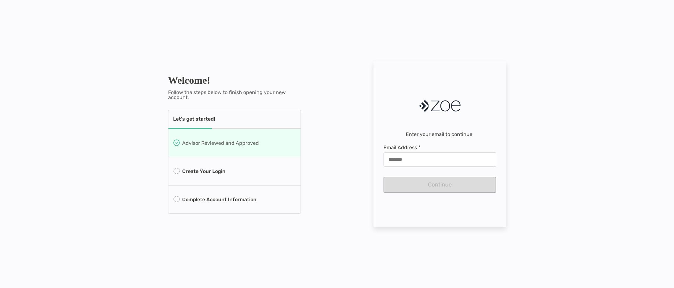 This screenshot has height=288, width=674. I want to click on p: Complete Account Information, so click(219, 199).